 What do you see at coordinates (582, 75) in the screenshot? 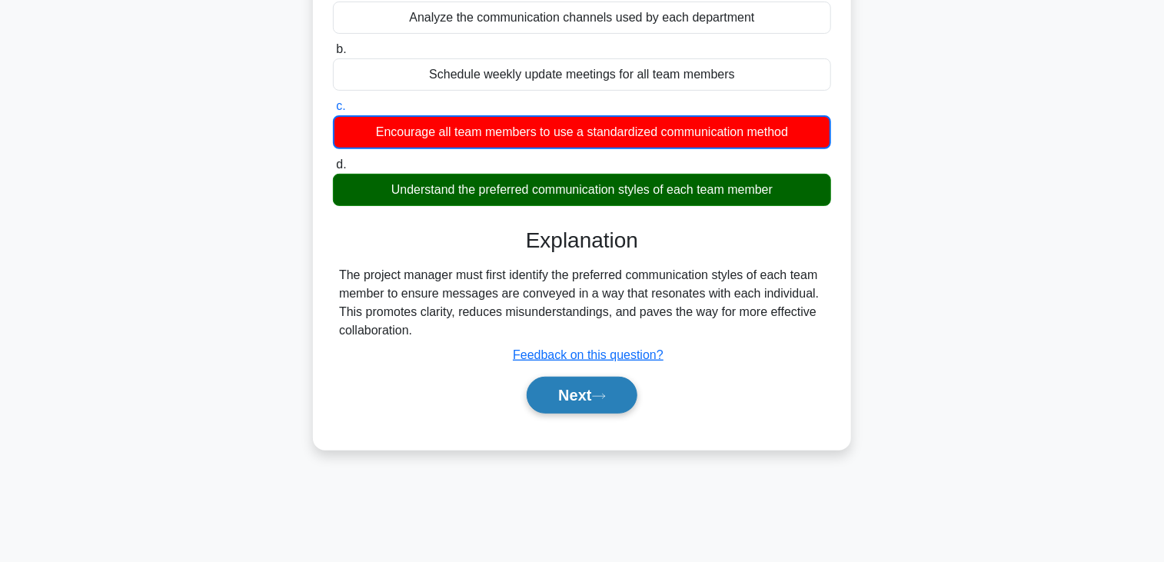
I see `div: Schedule weekly update meetings for all team members` at bounding box center [582, 75].